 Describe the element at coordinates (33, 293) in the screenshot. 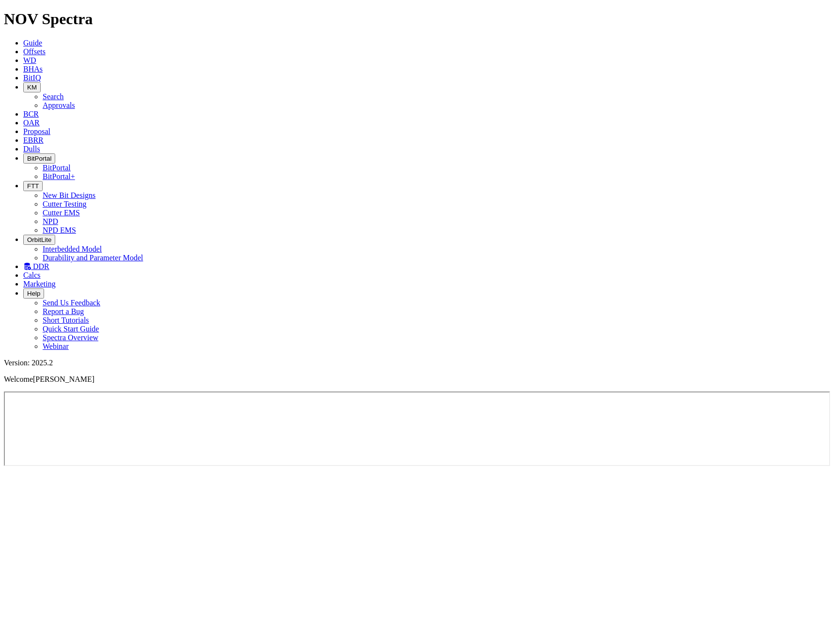

I see `span: Help` at that location.